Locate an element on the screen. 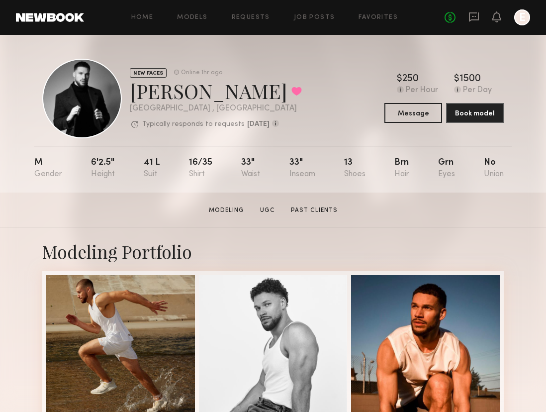 The image size is (546, 412). div: 13 is located at coordinates (355, 168).